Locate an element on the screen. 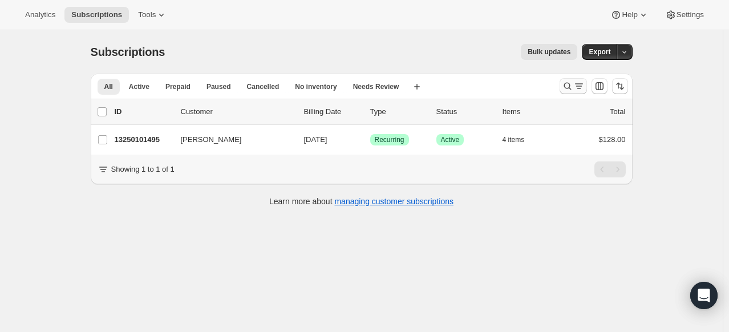  div: Items is located at coordinates (531, 112).